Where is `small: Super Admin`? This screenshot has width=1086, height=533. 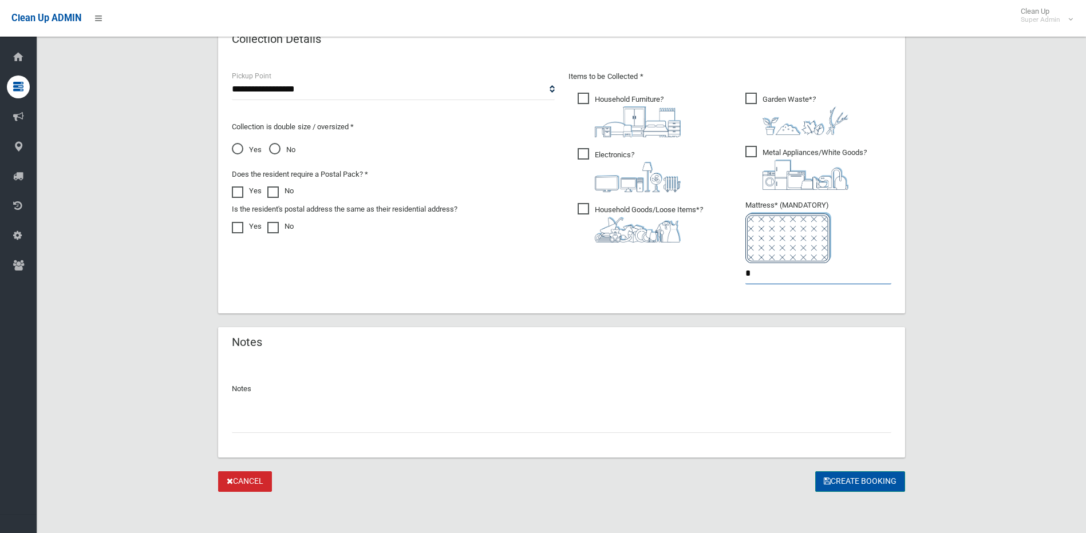 small: Super Admin is located at coordinates (1040, 19).